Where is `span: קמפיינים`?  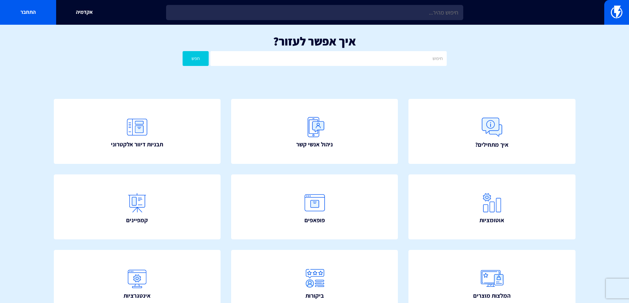
span: קמפיינים is located at coordinates (137, 220).